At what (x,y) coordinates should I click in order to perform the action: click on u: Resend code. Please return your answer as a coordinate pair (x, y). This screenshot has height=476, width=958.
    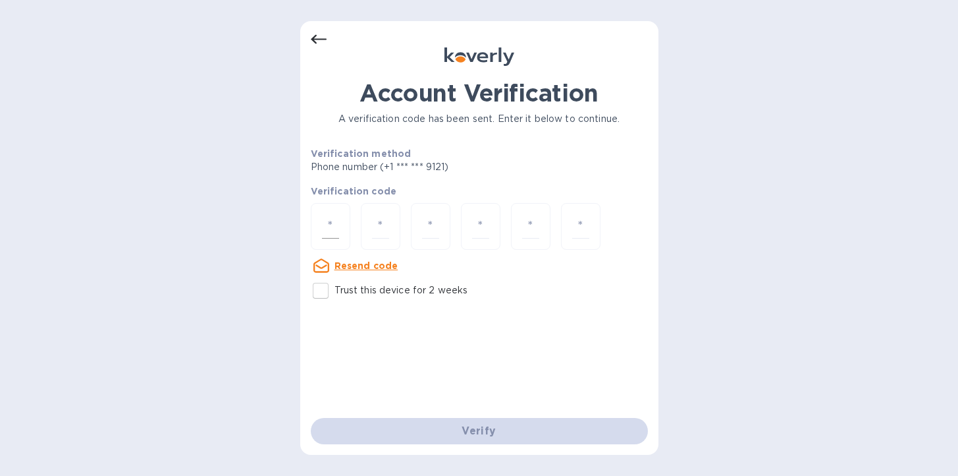
    Looking at the image, I should click on (366, 265).